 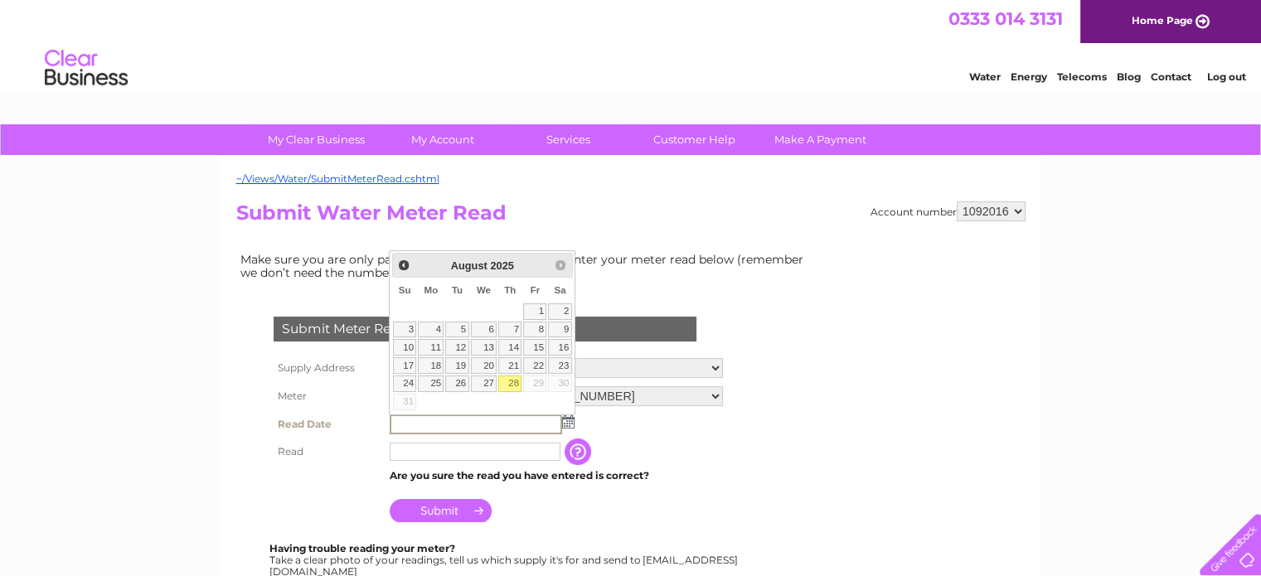 What do you see at coordinates (535, 290) in the screenshot?
I see `span: Friday` at bounding box center [535, 290].